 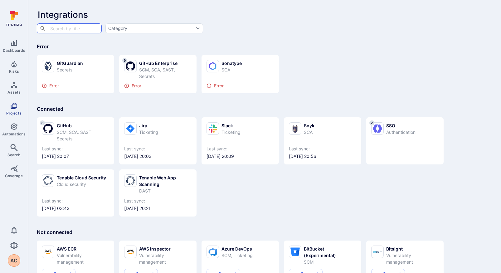 I want to click on span: Assets, so click(x=14, y=92).